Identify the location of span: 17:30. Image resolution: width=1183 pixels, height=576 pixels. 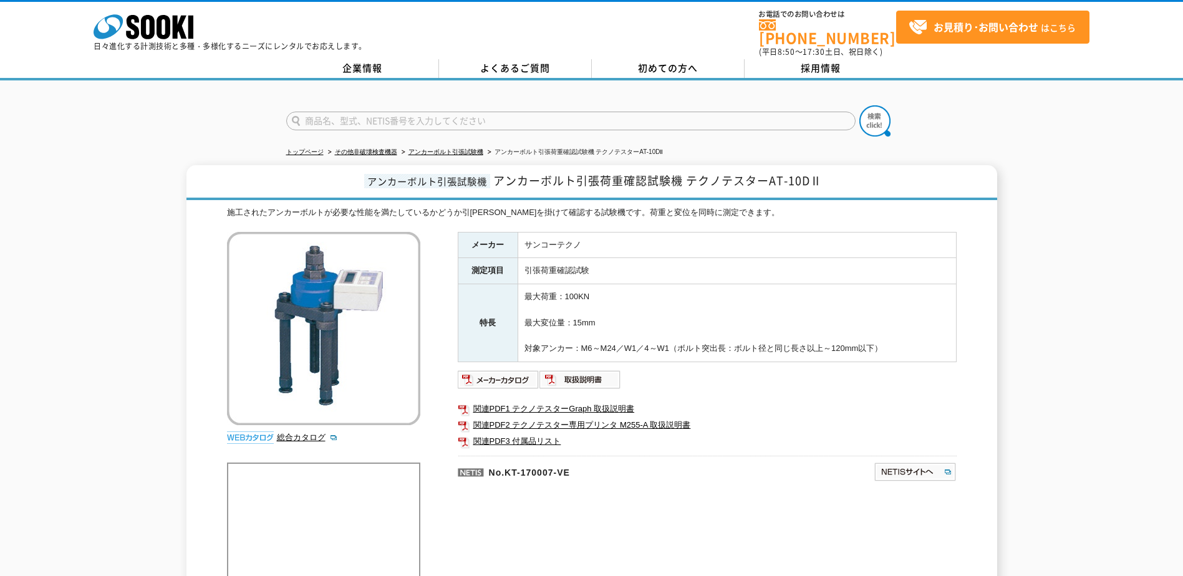
(814, 52).